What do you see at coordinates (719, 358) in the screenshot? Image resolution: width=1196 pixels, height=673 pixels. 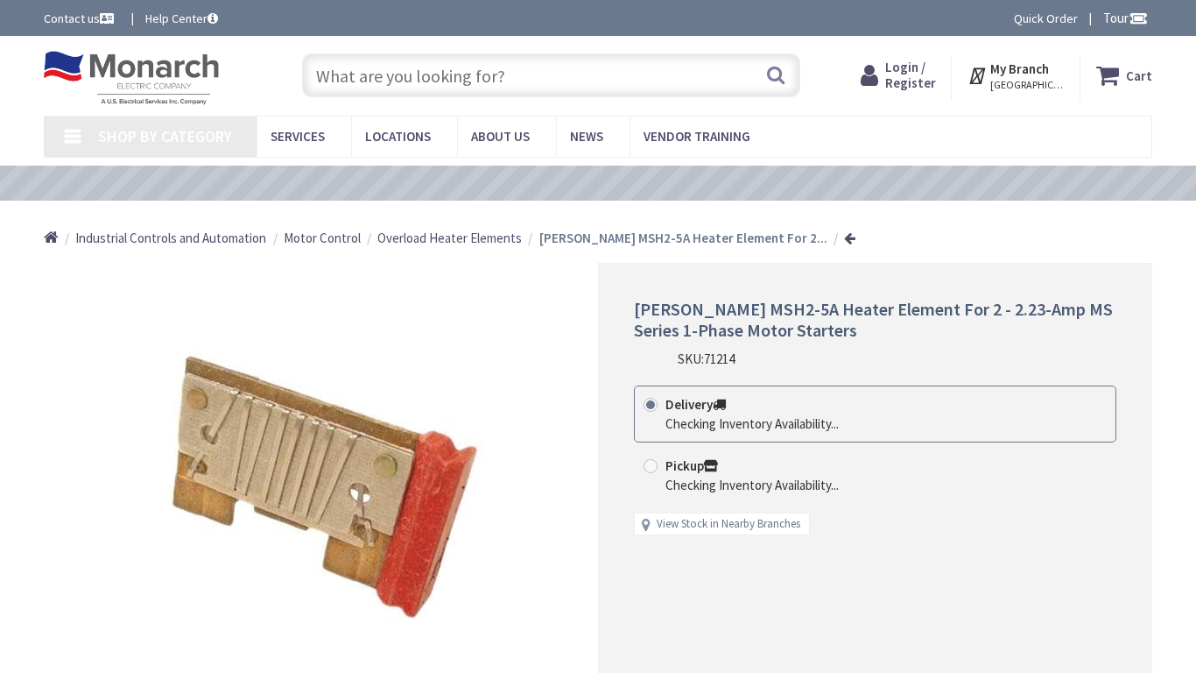 I see `span: 71214` at bounding box center [719, 358].